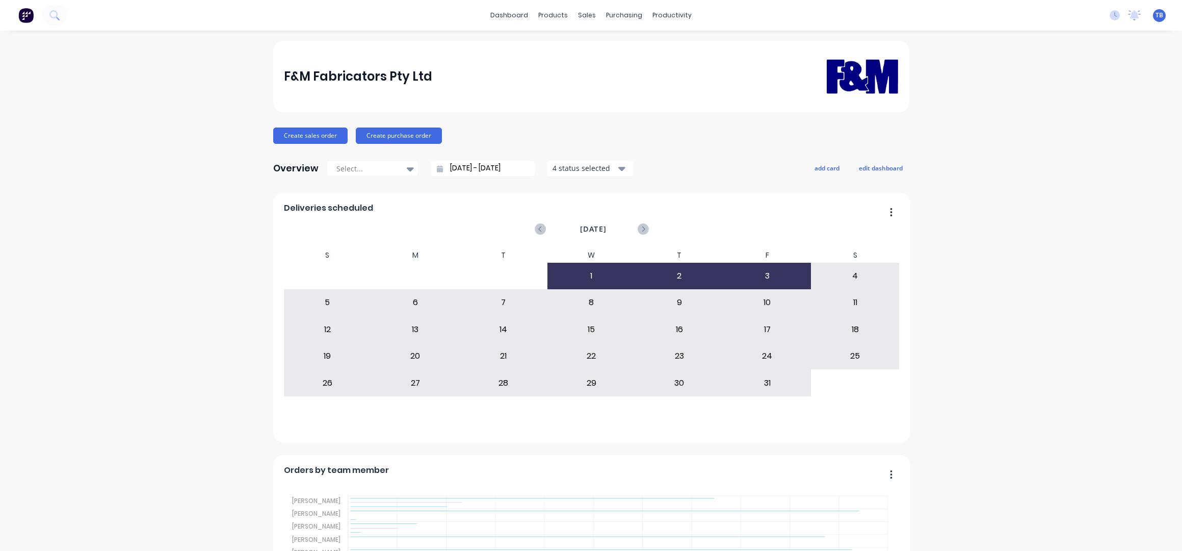 The height and width of the screenshot is (551, 1182). What do you see at coordinates (26, 15) in the screenshot?
I see `img: Factory` at bounding box center [26, 15].